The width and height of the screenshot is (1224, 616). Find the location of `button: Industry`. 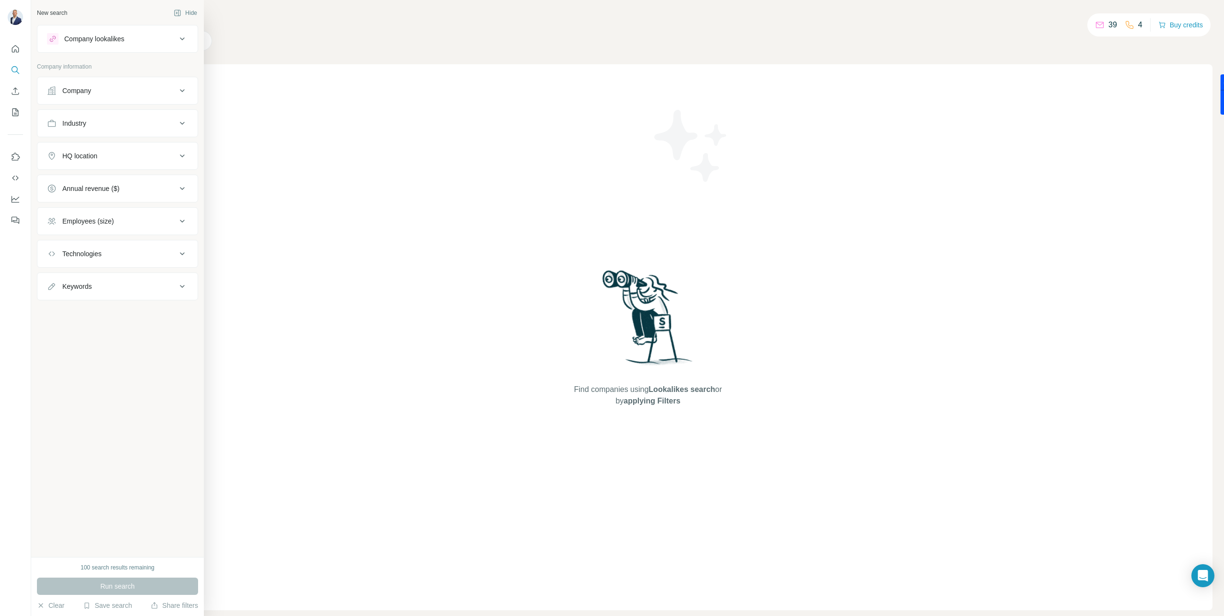

button: Industry is located at coordinates (118, 123).